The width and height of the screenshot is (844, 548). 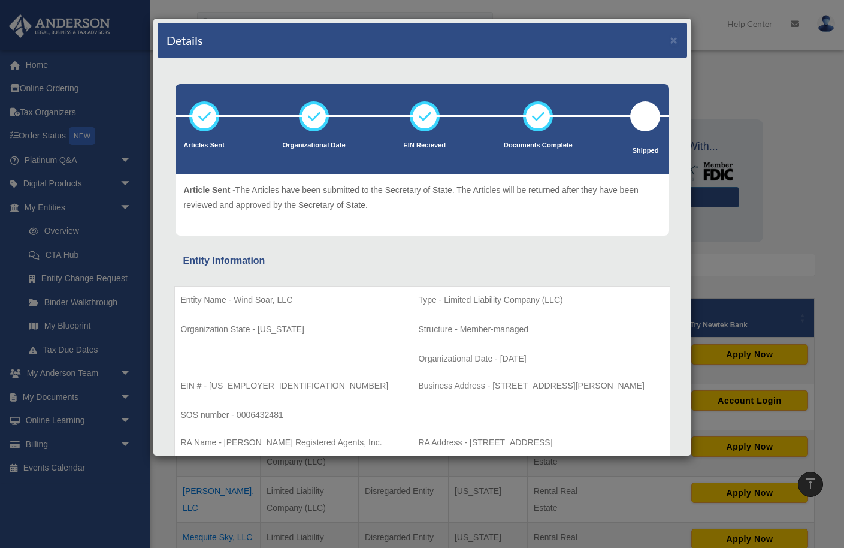 I want to click on p: Organizational Date, so click(x=314, y=146).